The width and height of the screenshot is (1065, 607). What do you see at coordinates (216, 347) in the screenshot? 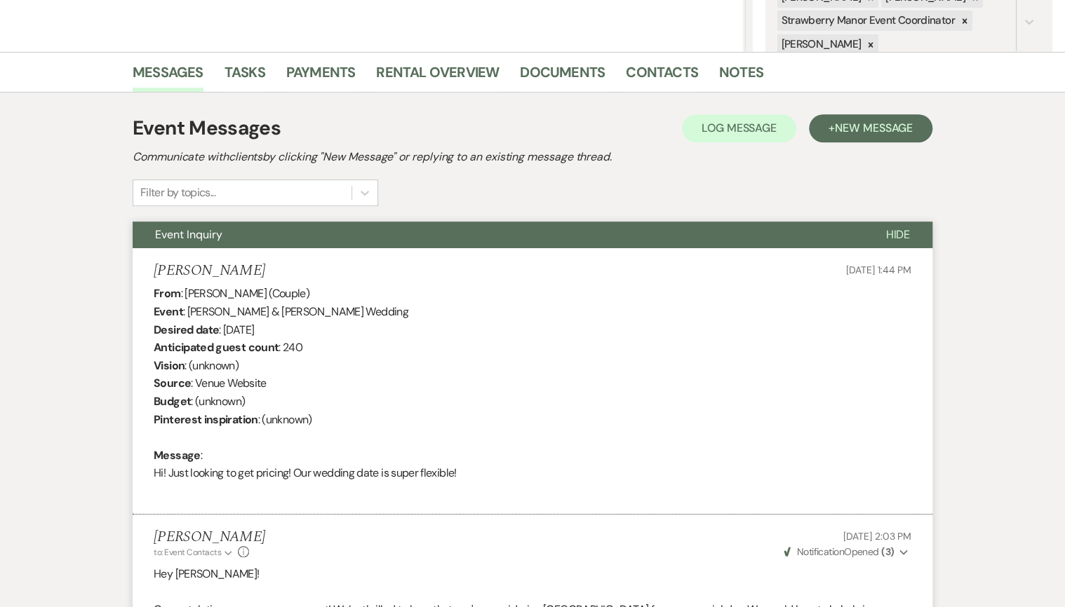
I see `b: Anticipated guest count` at bounding box center [216, 347].